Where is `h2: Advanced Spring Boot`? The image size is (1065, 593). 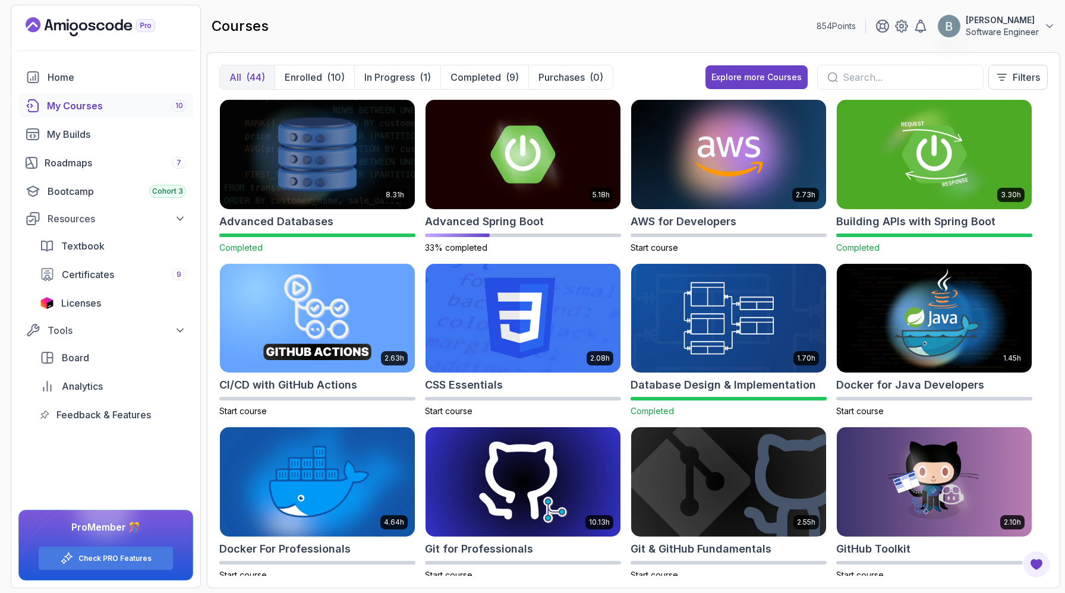
h2: Advanced Spring Boot is located at coordinates (484, 222).